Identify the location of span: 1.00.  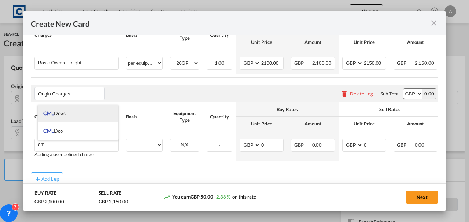
(219, 63).